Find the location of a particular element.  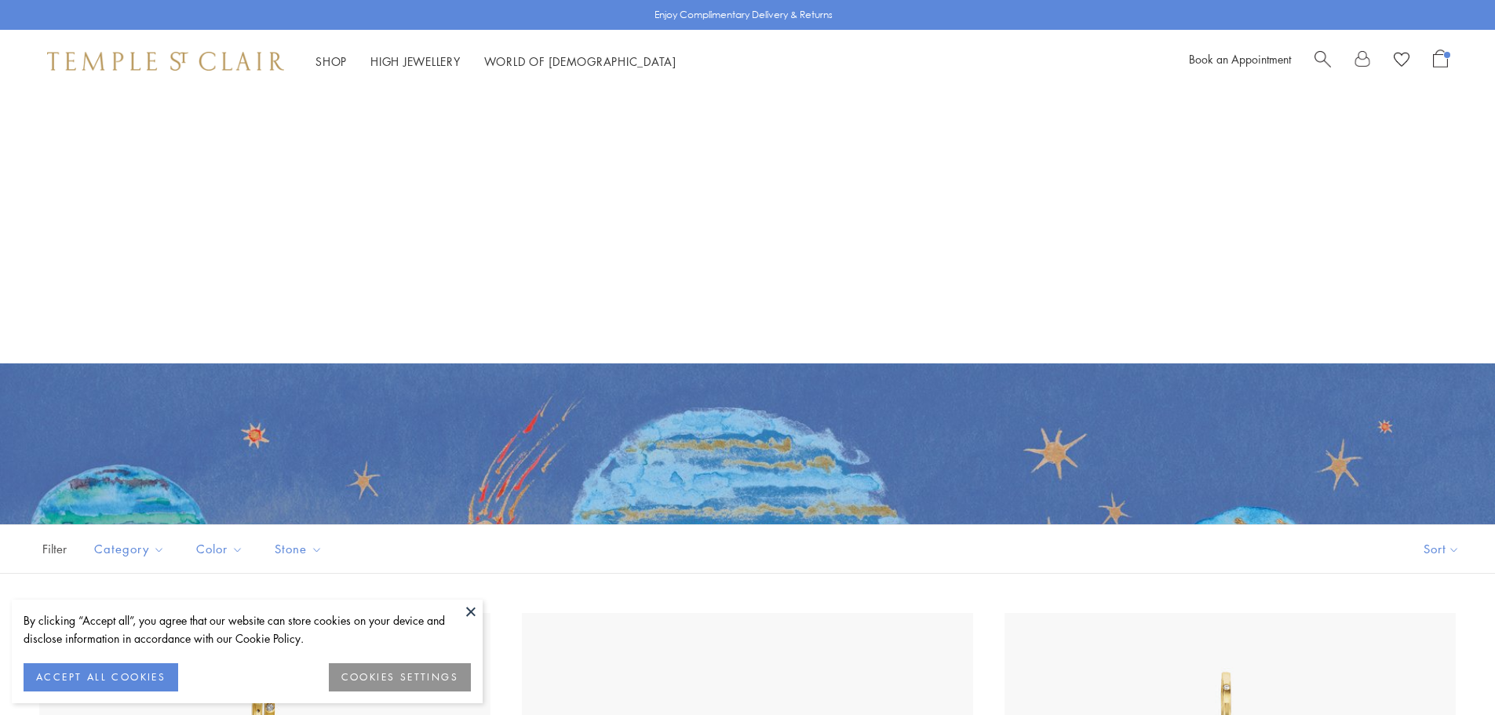

img: Temple St. Clair is located at coordinates (166, 61).